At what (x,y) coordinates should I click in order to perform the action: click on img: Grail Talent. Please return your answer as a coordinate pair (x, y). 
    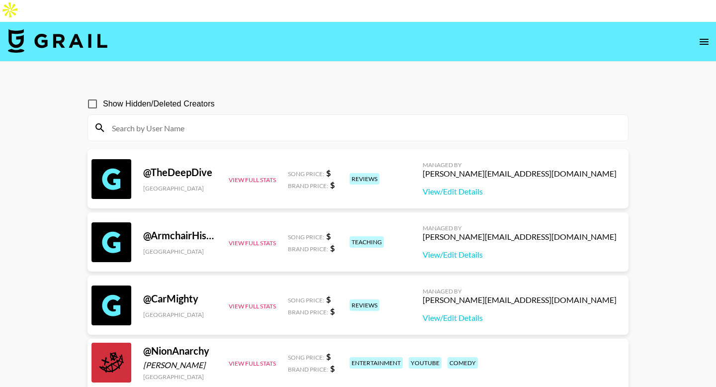
    Looking at the image, I should click on (58, 41).